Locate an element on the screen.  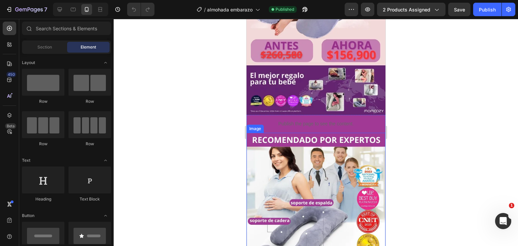
div: Image is located at coordinates (8, 110).